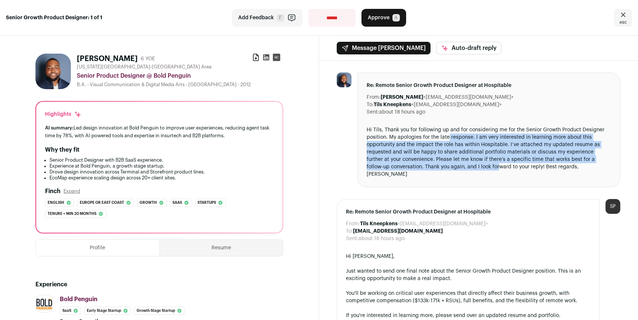 The height and width of the screenshot is (320, 638). Describe the element at coordinates (256, 18) in the screenshot. I see `span: Add Feedback` at that location.